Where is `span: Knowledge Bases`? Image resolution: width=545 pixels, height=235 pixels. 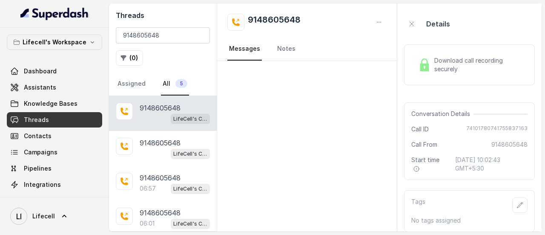
span: Knowledge Bases is located at coordinates (51, 104).